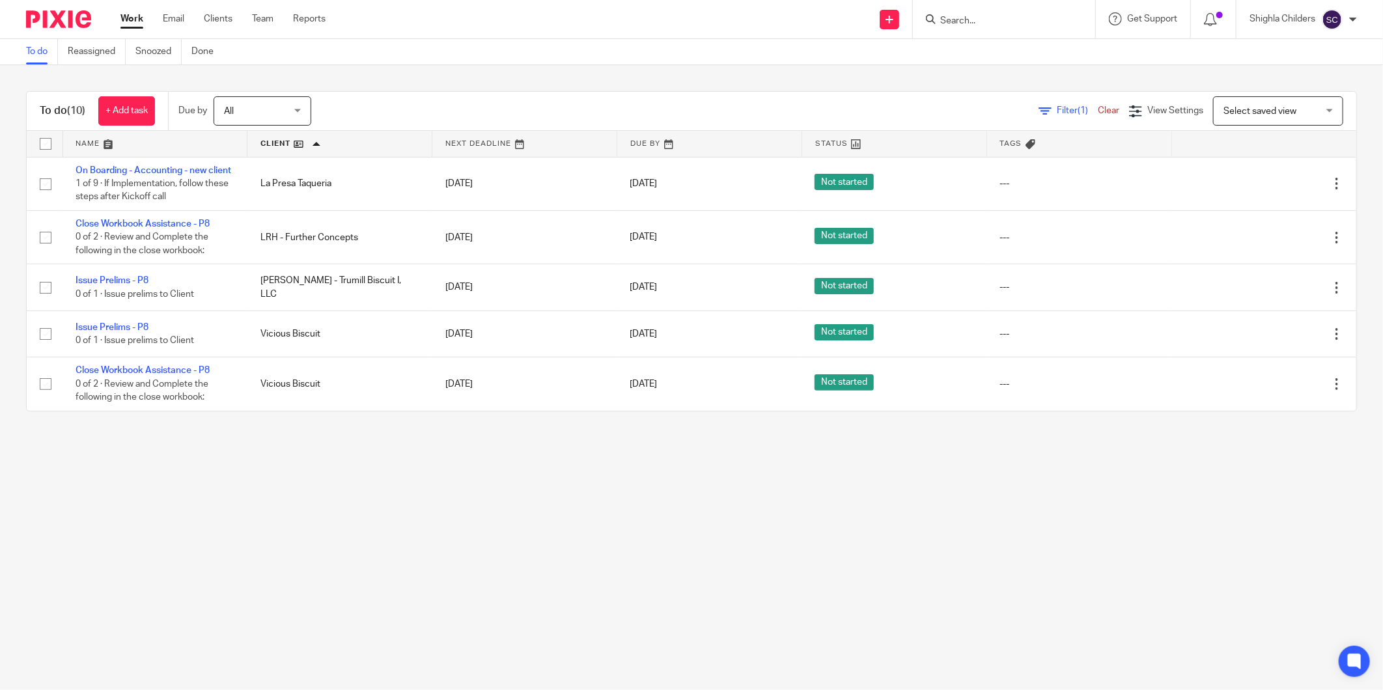 The image size is (1383, 690). Describe the element at coordinates (96, 51) in the screenshot. I see `a: Reassigned` at that location.